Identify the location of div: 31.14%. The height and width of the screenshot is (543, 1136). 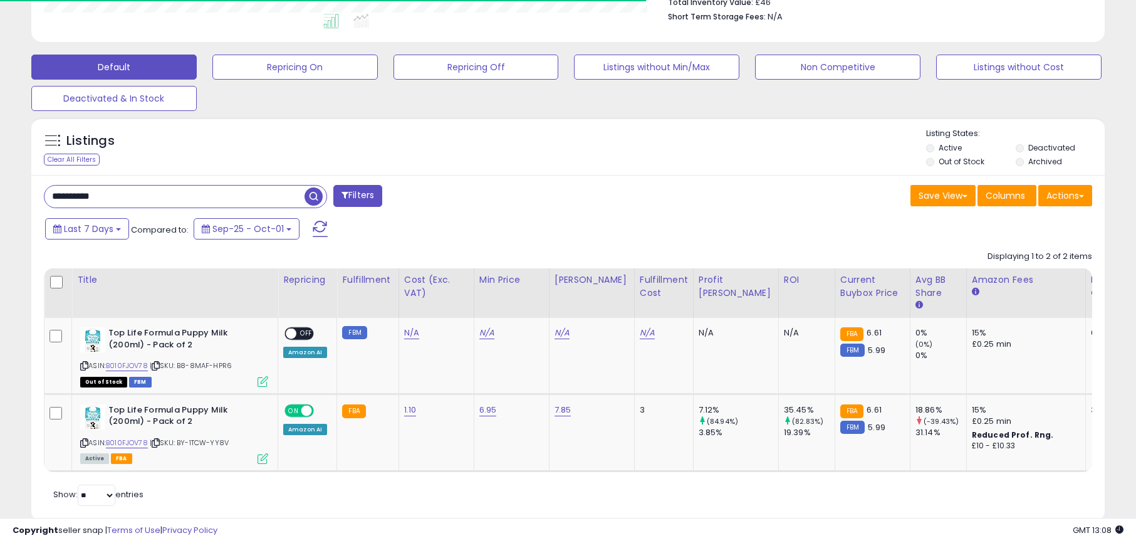
(941, 432).